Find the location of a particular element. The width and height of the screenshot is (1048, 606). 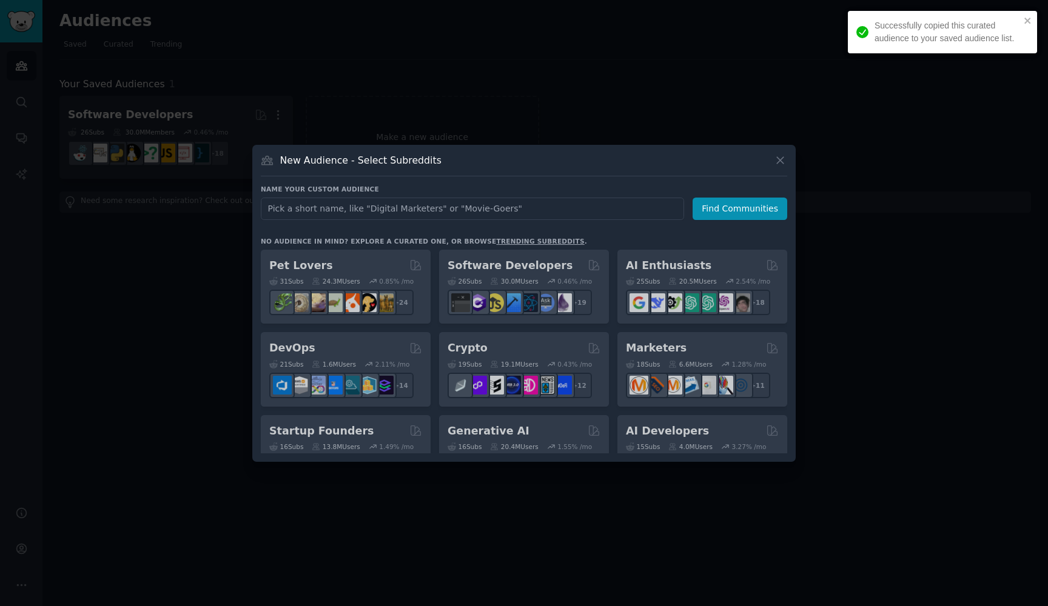

button: close is located at coordinates (1028, 21).